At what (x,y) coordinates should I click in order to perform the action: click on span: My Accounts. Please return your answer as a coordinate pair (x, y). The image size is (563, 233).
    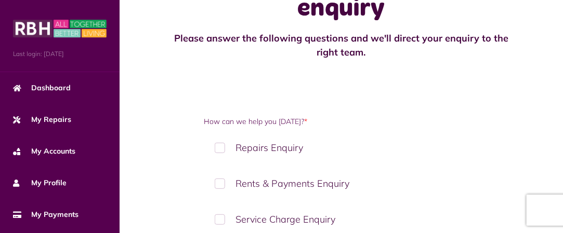
    Looking at the image, I should click on (44, 151).